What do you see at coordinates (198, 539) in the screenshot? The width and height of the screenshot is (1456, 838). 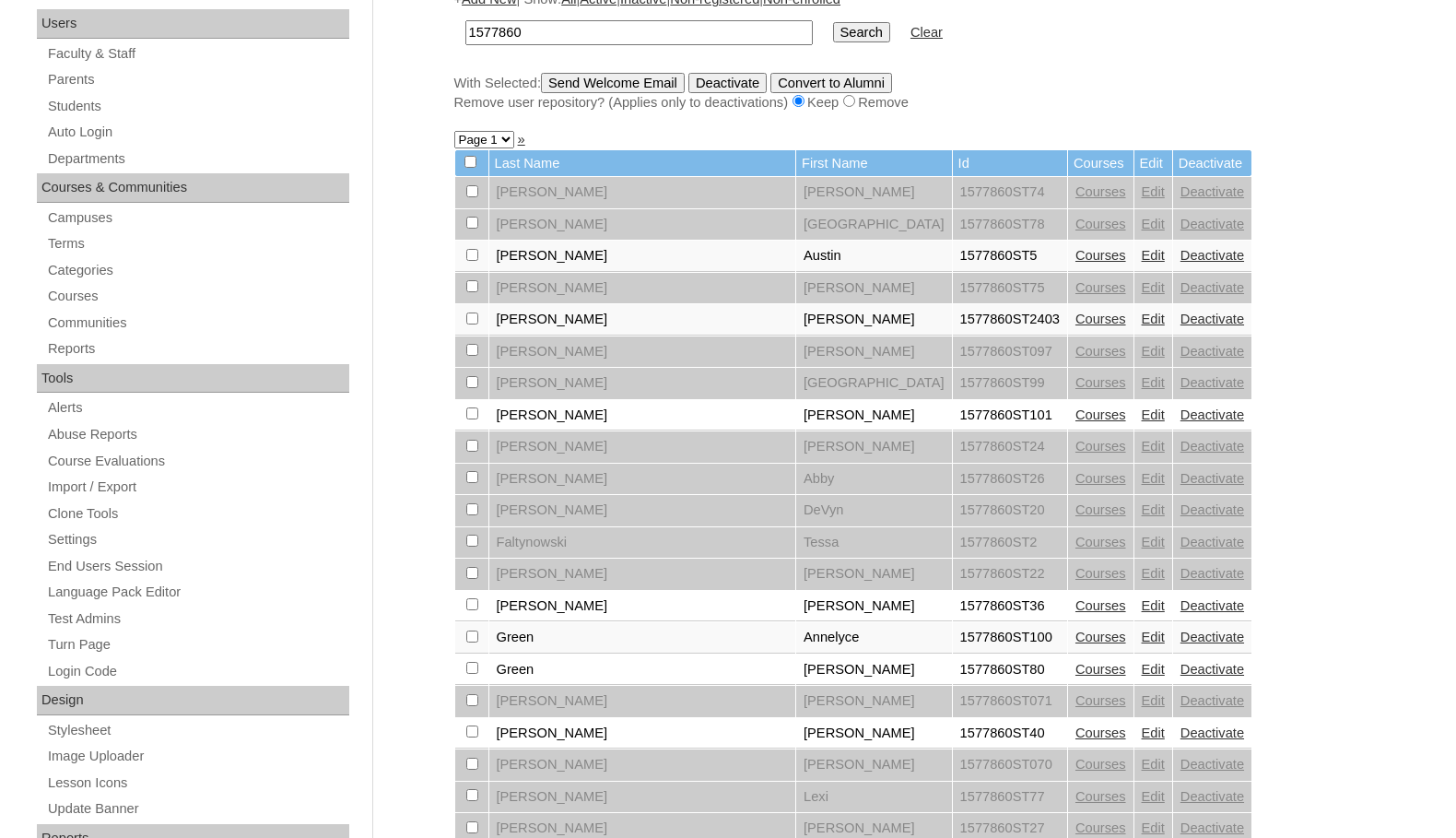 I see `a: Settings` at bounding box center [198, 539].